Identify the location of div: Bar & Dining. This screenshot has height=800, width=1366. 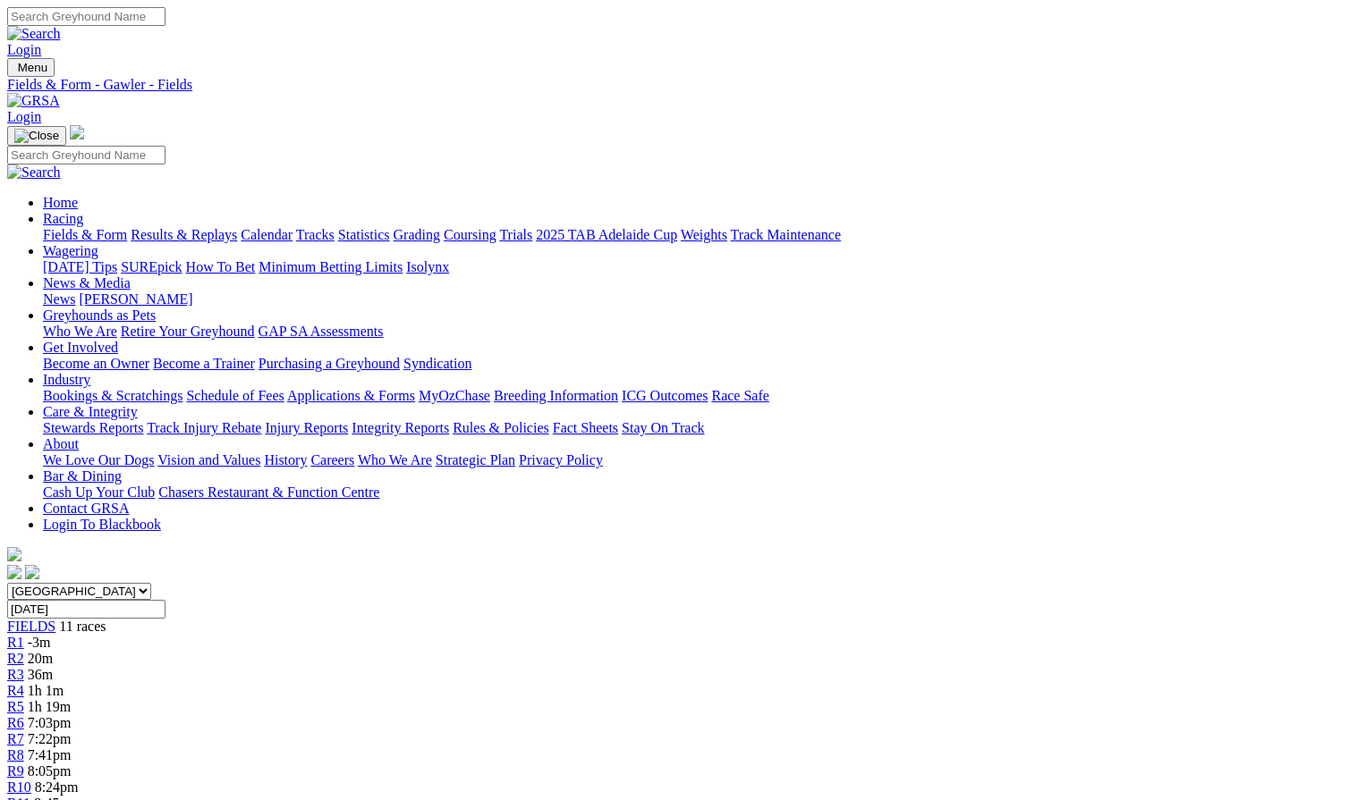
(700, 493).